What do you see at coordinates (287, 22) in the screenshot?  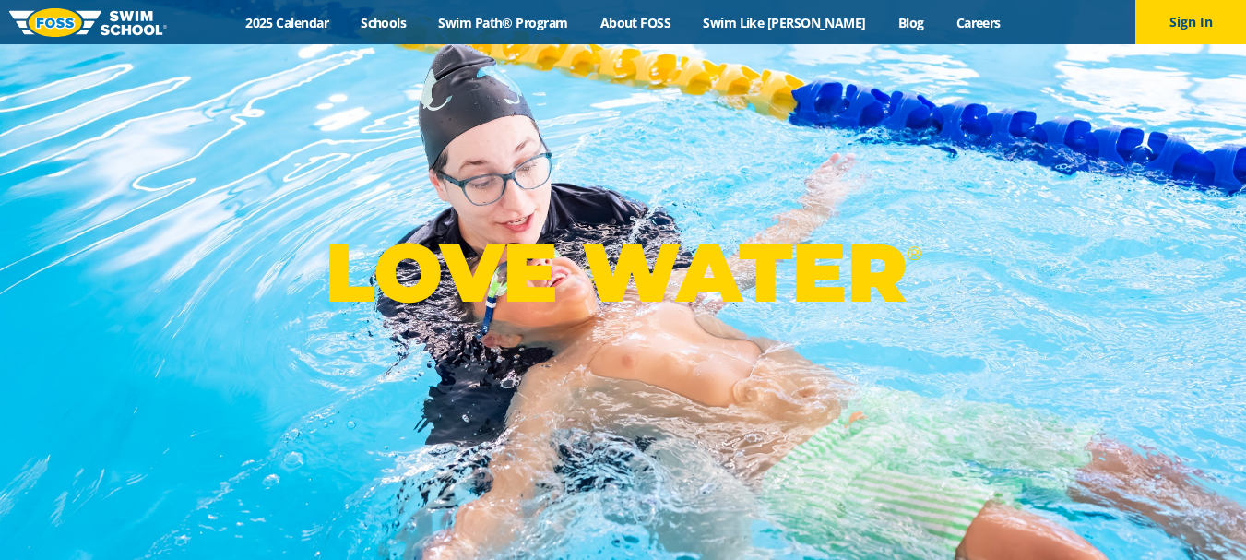 I see `a: 2025 Calendar` at bounding box center [287, 22].